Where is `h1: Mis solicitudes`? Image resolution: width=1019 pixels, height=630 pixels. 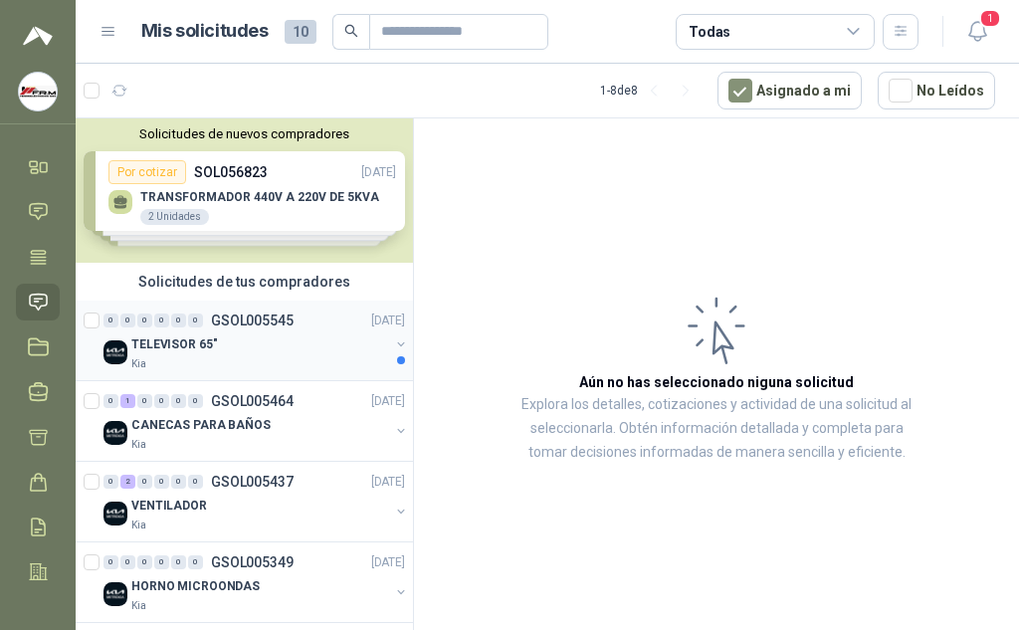
h1: Mis solicitudes is located at coordinates (205, 31).